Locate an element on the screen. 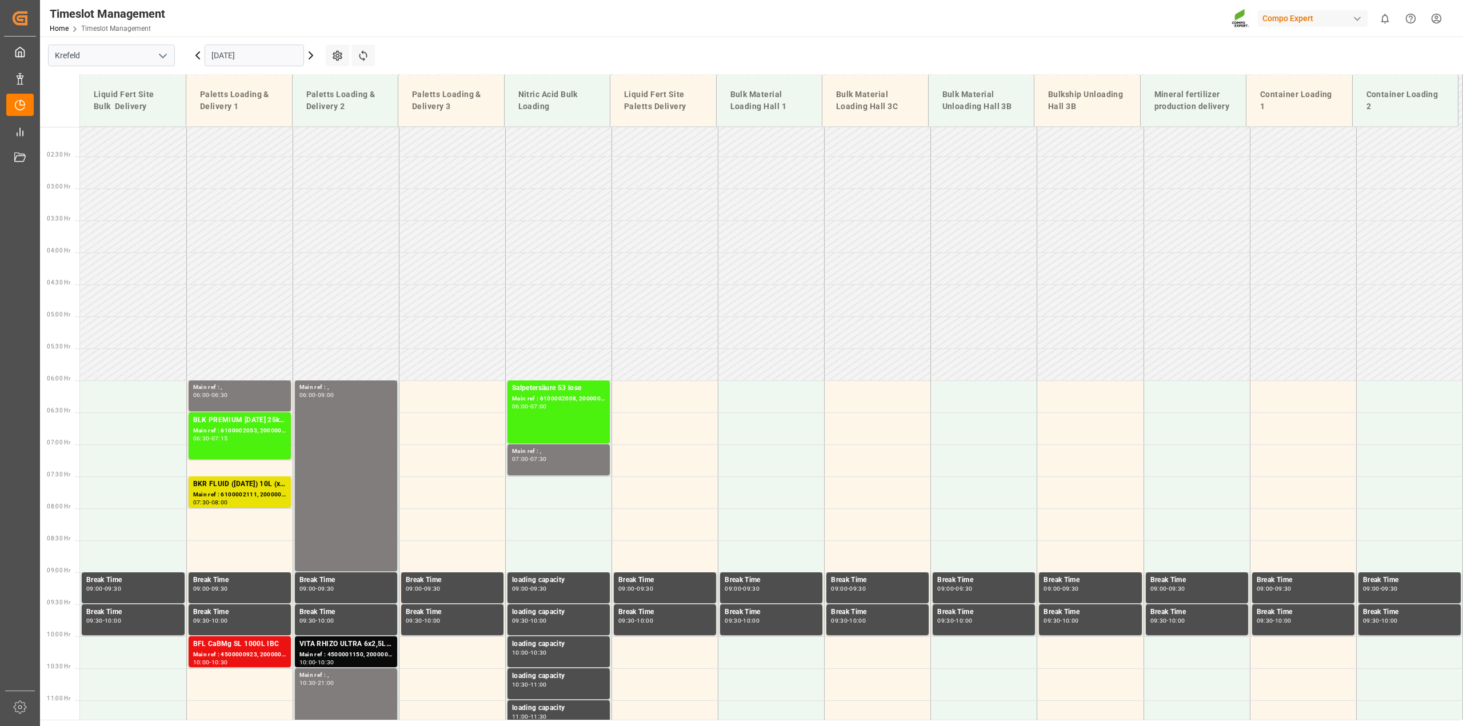 The image size is (1463, 726). img: Screenshot%202023-09-29%20at%2010.02.21.png_1712312052.png is located at coordinates (1241, 18).